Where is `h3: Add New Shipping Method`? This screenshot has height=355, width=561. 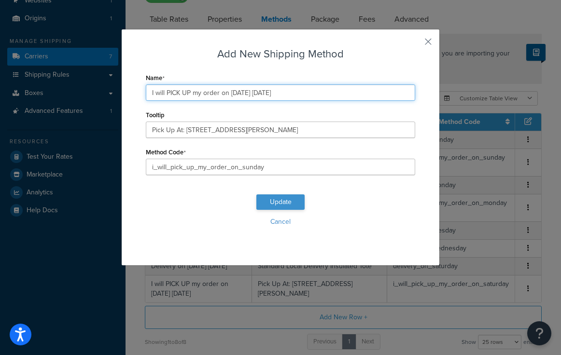
h3: Add New Shipping Method is located at coordinates (280, 54).